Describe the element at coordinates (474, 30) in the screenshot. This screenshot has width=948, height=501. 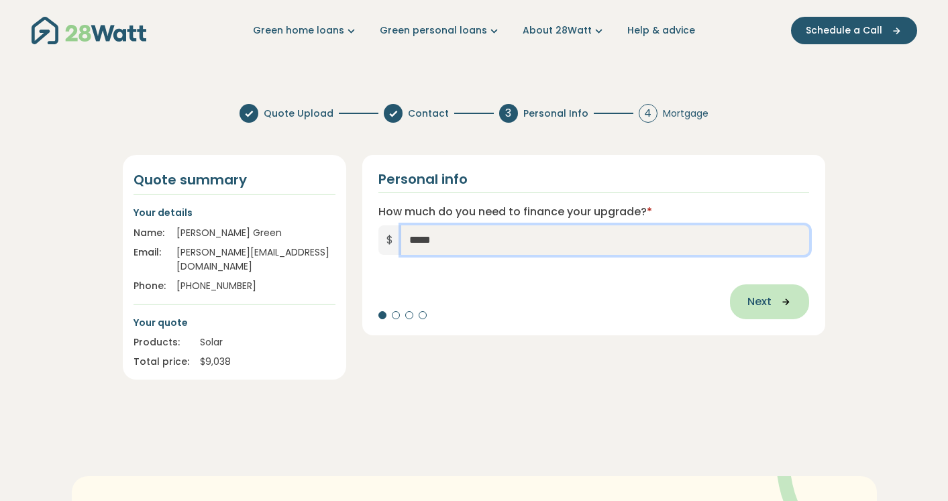
I see `nav: Main navigation` at that location.